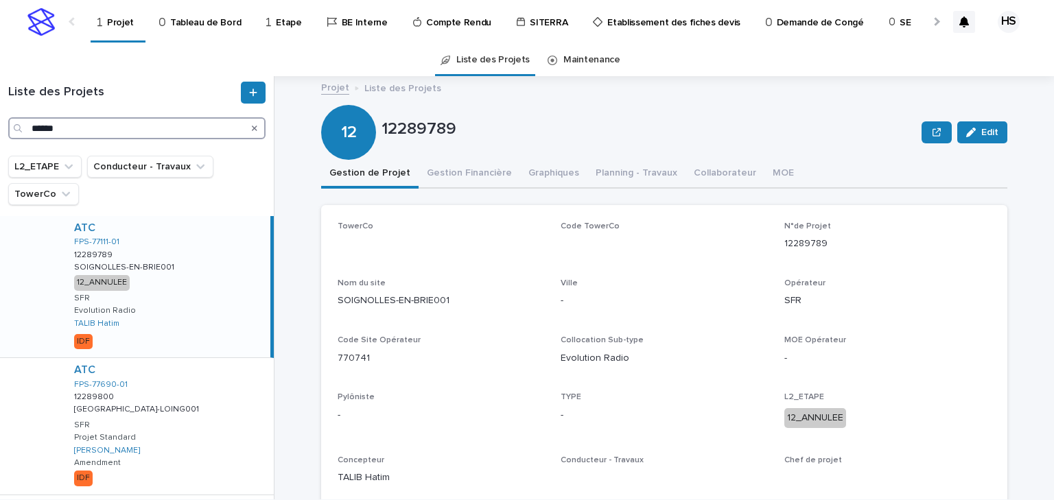 The image size is (1054, 500). I want to click on button: Gestion Financière, so click(469, 174).